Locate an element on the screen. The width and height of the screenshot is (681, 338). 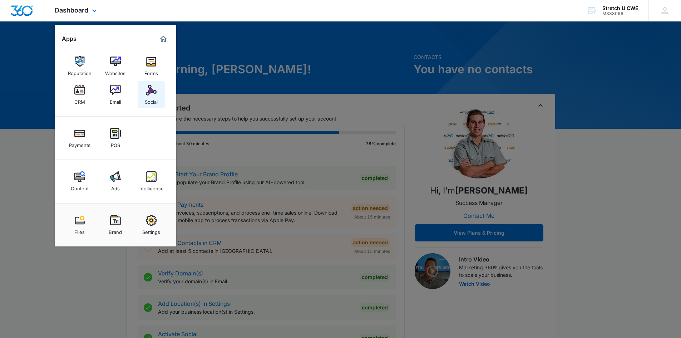
a: Email is located at coordinates (116, 95).